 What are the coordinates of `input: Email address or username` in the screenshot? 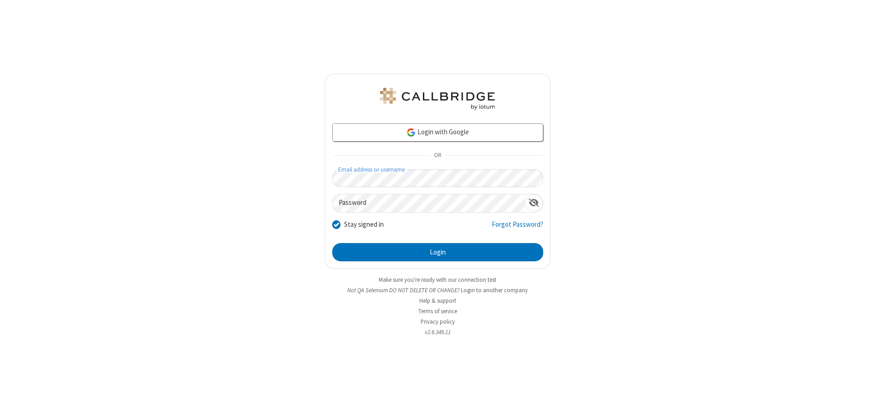 It's located at (438, 178).